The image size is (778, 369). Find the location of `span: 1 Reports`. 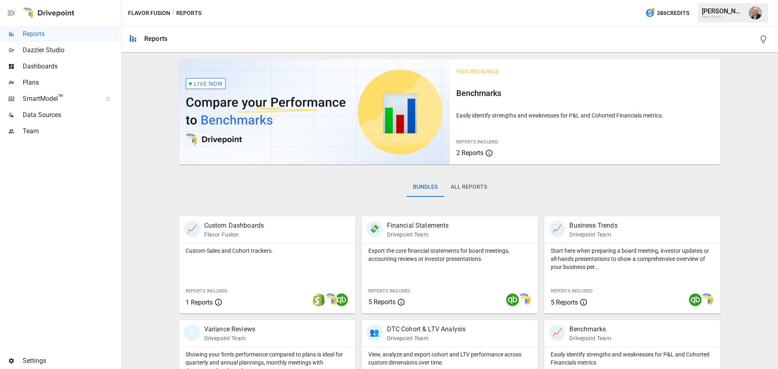

span: 1 Reports is located at coordinates (199, 302).